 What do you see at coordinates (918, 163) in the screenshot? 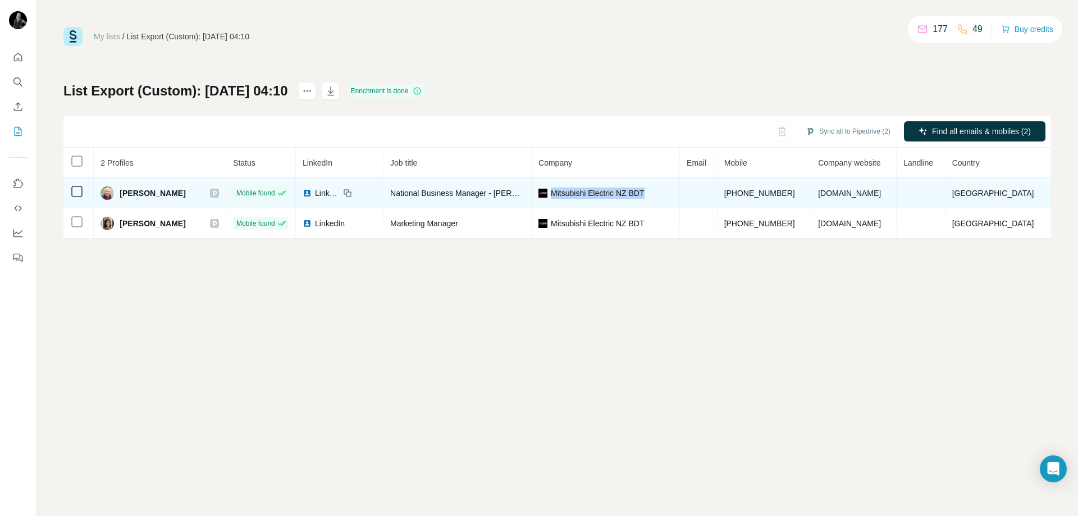
I see `span: Landline` at bounding box center [918, 163].